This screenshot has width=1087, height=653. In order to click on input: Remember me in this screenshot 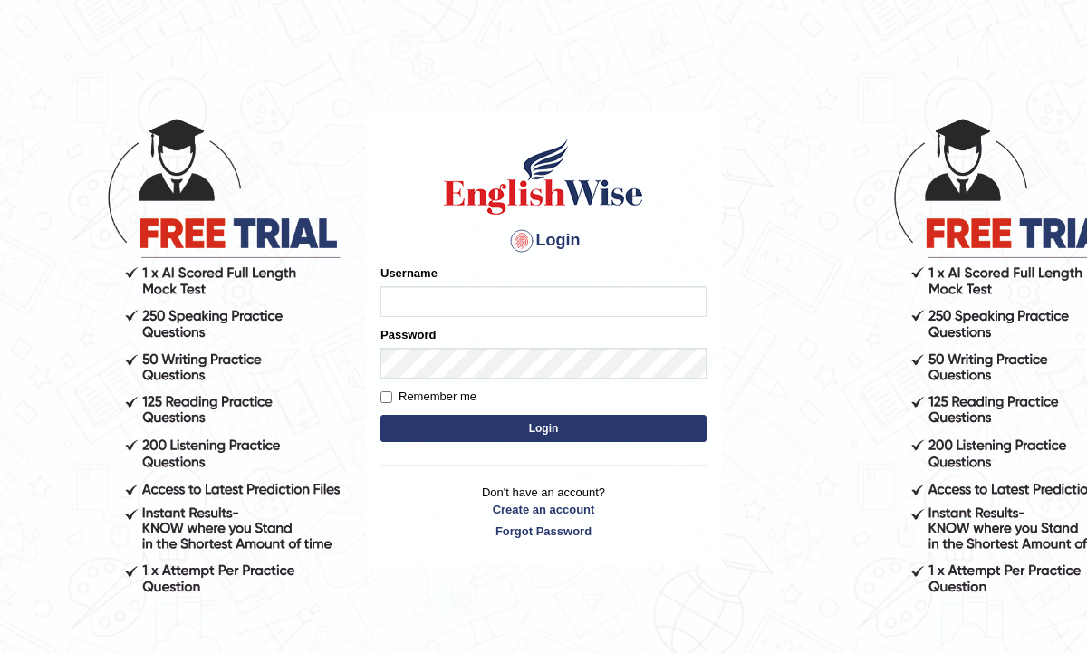, I will do `click(386, 397)`.